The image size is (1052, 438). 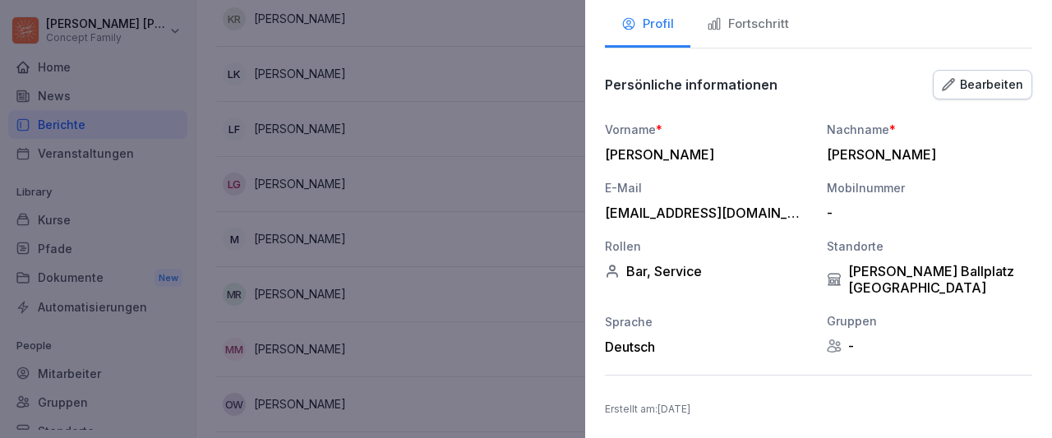 What do you see at coordinates (708, 347) in the screenshot?
I see `div: Deutsch` at bounding box center [708, 347].